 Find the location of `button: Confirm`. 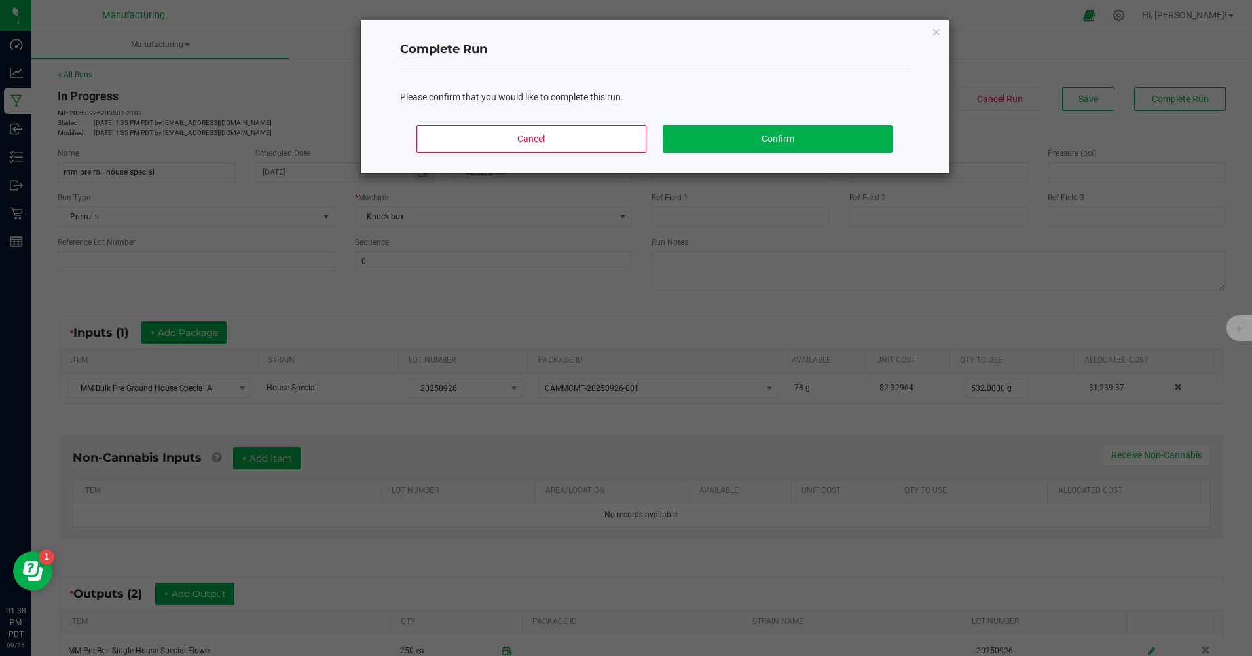

button: Confirm is located at coordinates (777, 139).